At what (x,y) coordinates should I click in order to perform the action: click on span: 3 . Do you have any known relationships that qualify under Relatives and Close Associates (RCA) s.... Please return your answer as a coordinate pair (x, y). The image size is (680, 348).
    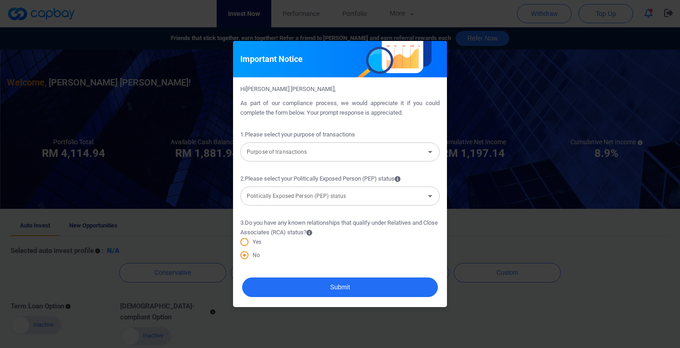
    Looking at the image, I should click on (340, 228).